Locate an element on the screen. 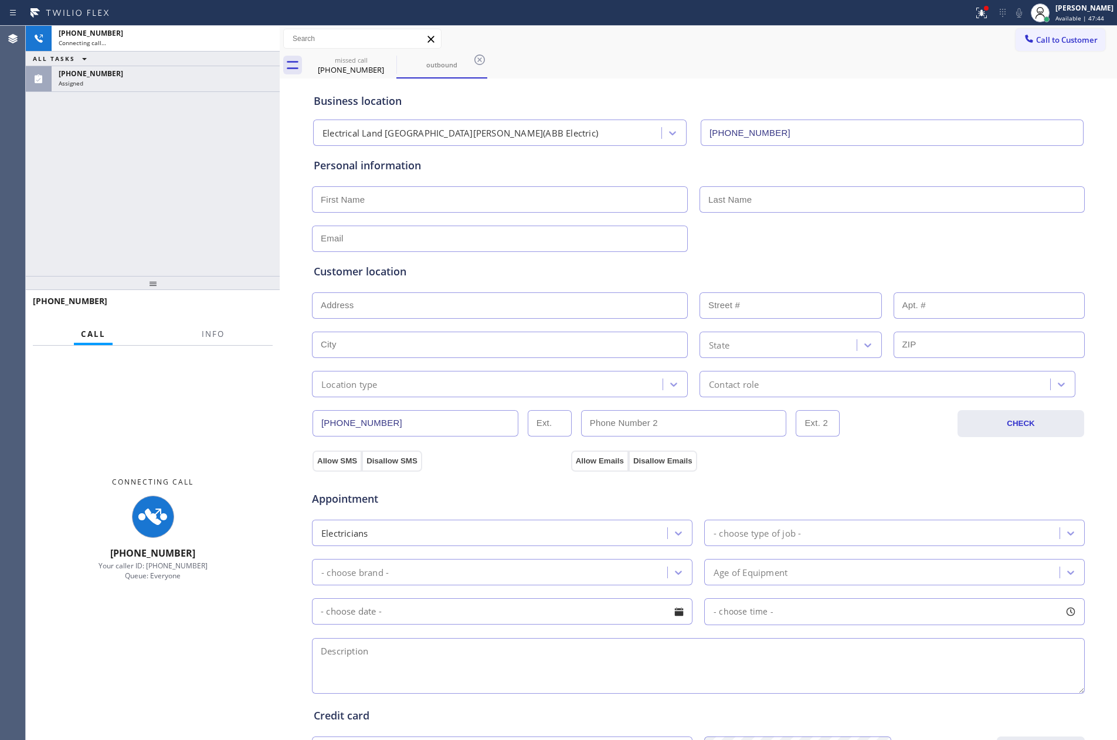 This screenshot has width=1117, height=740. div: Electricians is located at coordinates (344, 533).